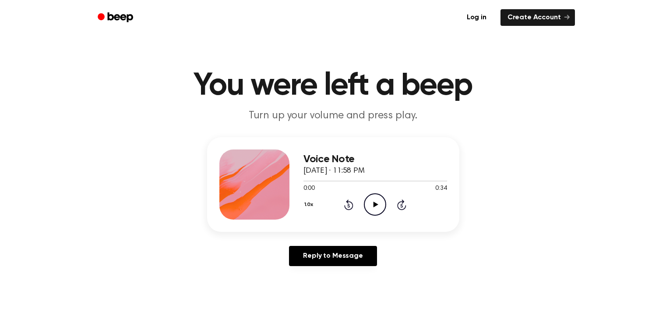  I want to click on a: Log in, so click(477, 18).